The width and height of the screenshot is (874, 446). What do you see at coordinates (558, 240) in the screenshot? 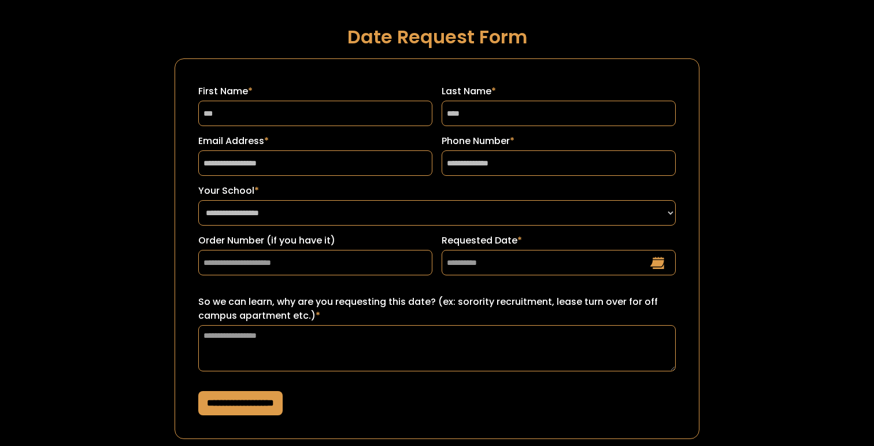
I see `label: Requested Date` at bounding box center [558, 240].